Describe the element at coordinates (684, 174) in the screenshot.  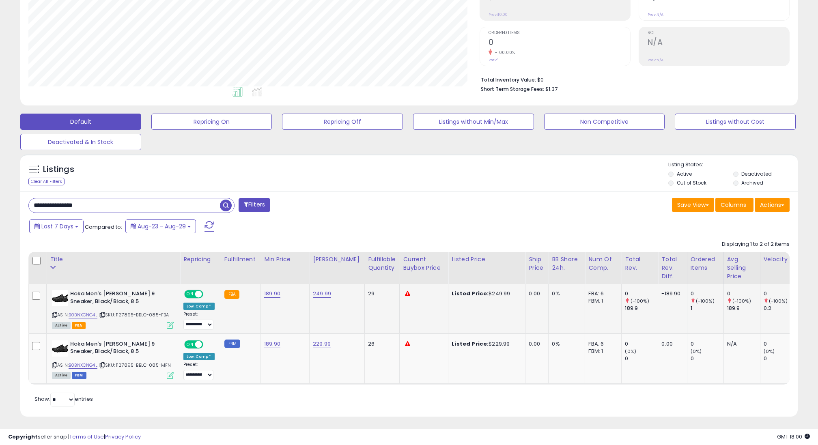
I see `label: Active` at that location.